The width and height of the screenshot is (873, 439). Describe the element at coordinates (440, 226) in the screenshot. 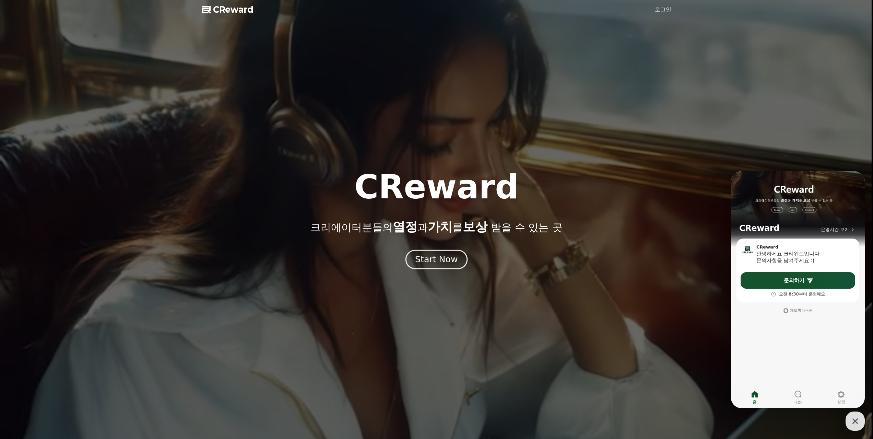

I see `span: 가치` at that location.